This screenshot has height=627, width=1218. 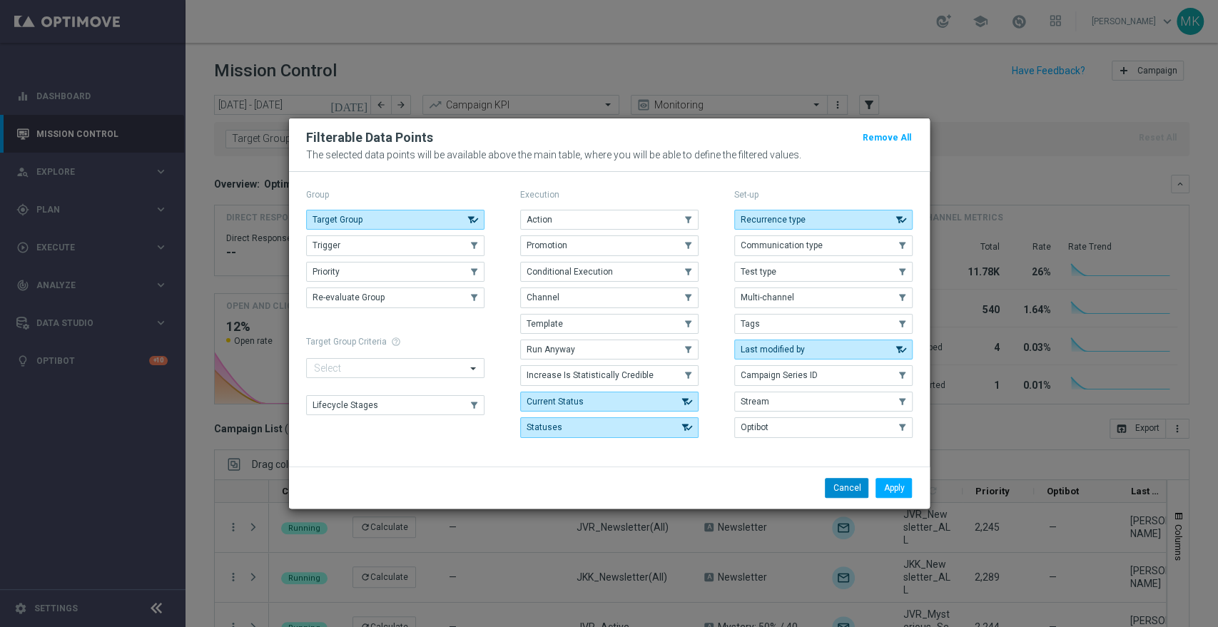 I want to click on button: Current Status, so click(x=609, y=402).